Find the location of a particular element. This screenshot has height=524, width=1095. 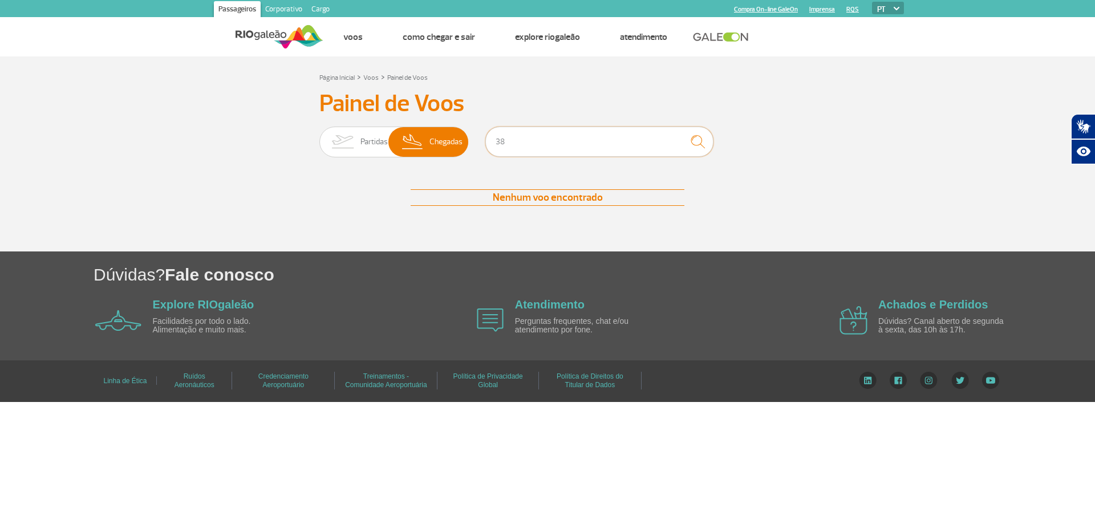

div: Plugin de acessibilidade da Hand Talk. is located at coordinates (1083, 139).